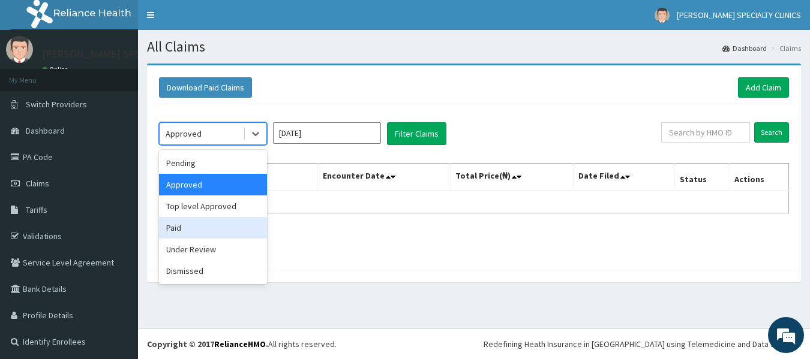  What do you see at coordinates (759, 178) in the screenshot?
I see `th: Actions` at bounding box center [759, 178].